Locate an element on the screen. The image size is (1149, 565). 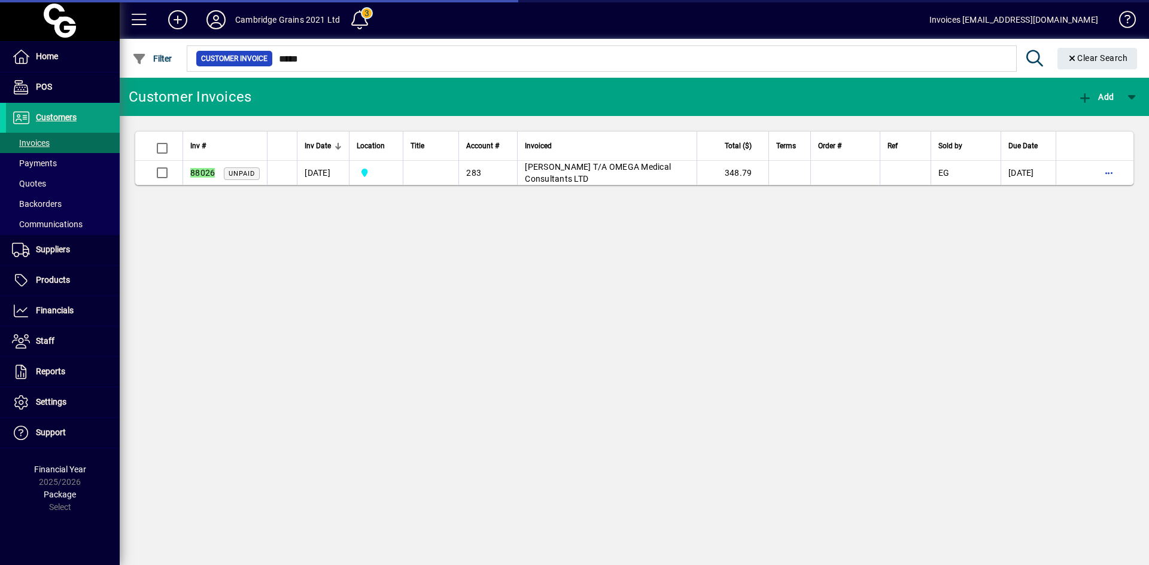
span: Package is located at coordinates (60, 495).